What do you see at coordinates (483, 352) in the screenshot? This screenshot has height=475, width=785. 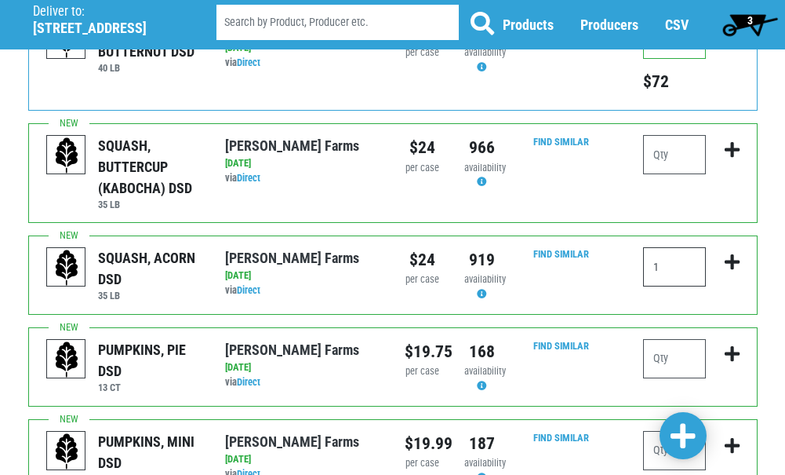 I see `div: 168` at bounding box center [483, 352].